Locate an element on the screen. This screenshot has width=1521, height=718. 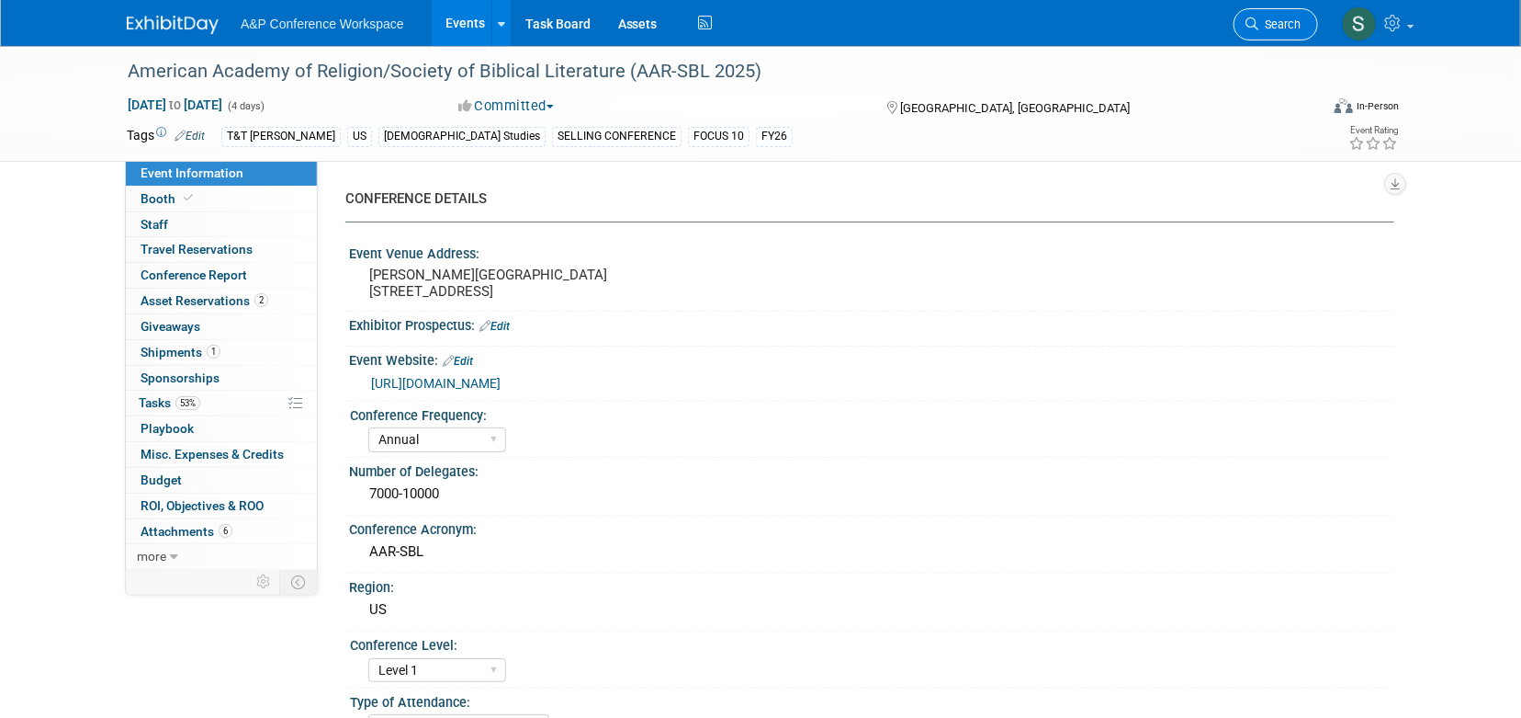
a: Sponsorships is located at coordinates (221, 378).